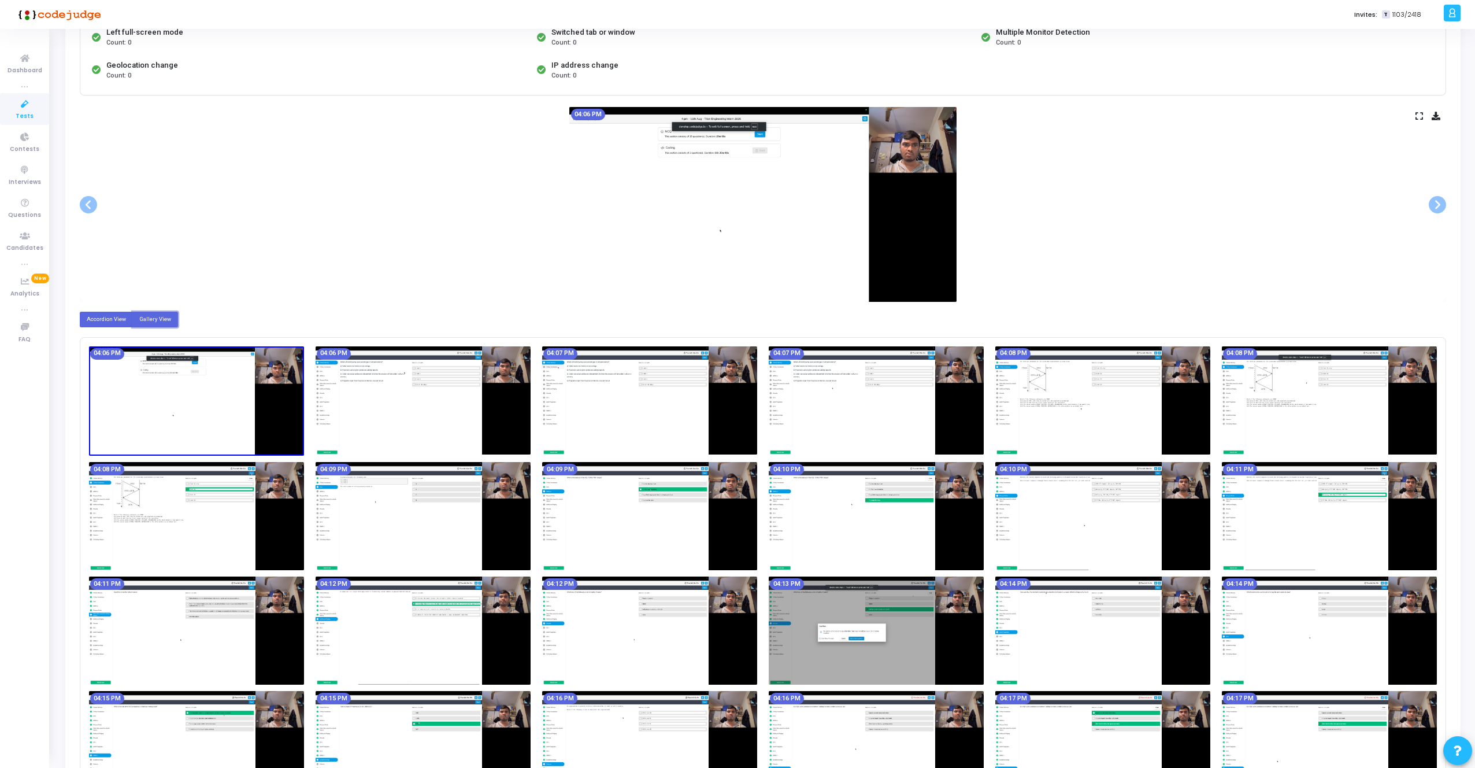 Image resolution: width=1475 pixels, height=768 pixels. I want to click on span: Questions, so click(24, 215).